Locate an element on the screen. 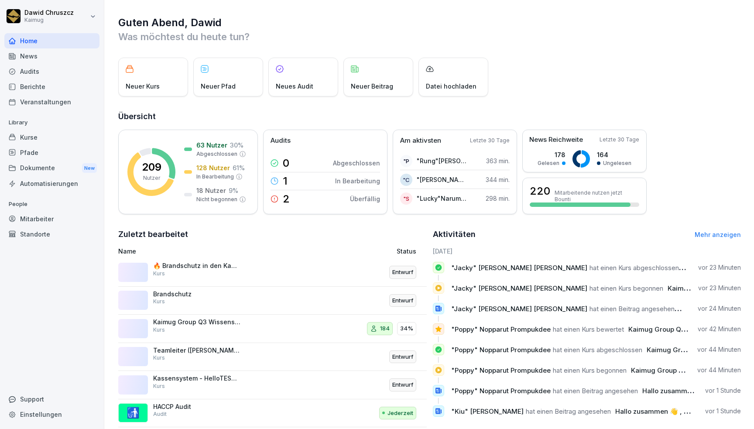 The width and height of the screenshot is (754, 429). div: Berichte is located at coordinates (52, 86).